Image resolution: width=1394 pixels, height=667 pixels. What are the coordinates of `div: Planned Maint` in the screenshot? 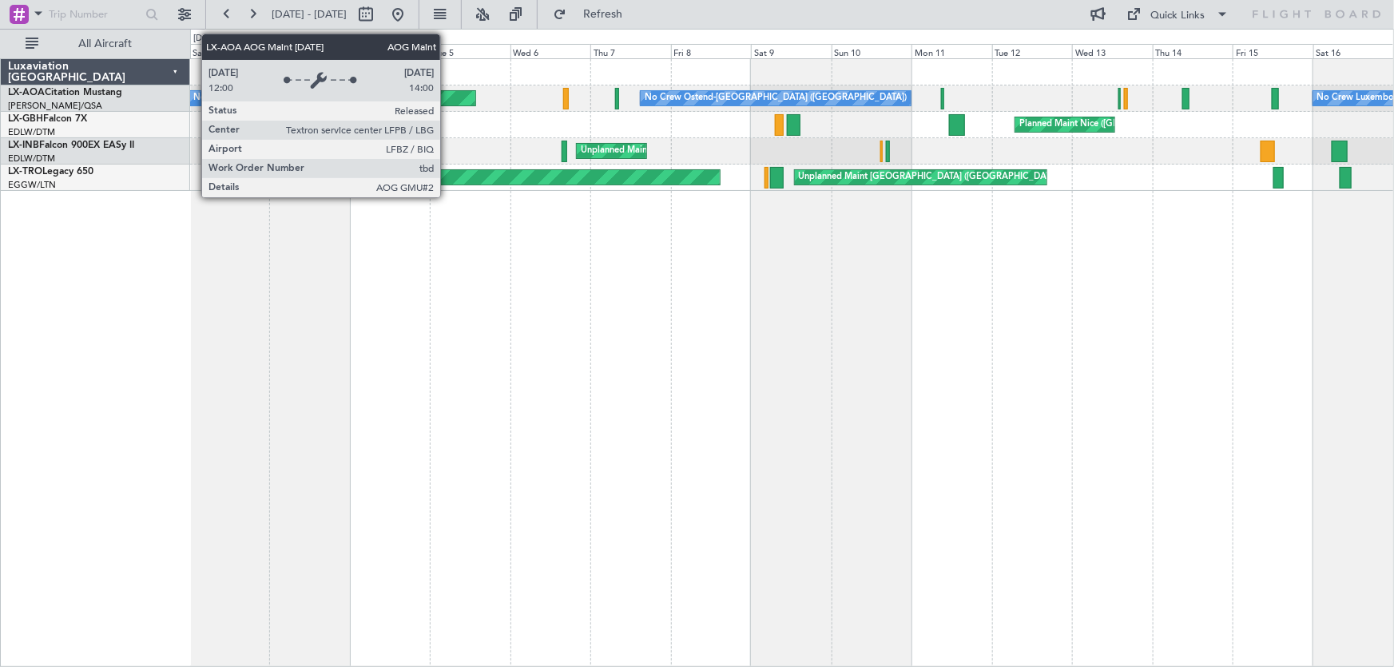 It's located at (302, 177).